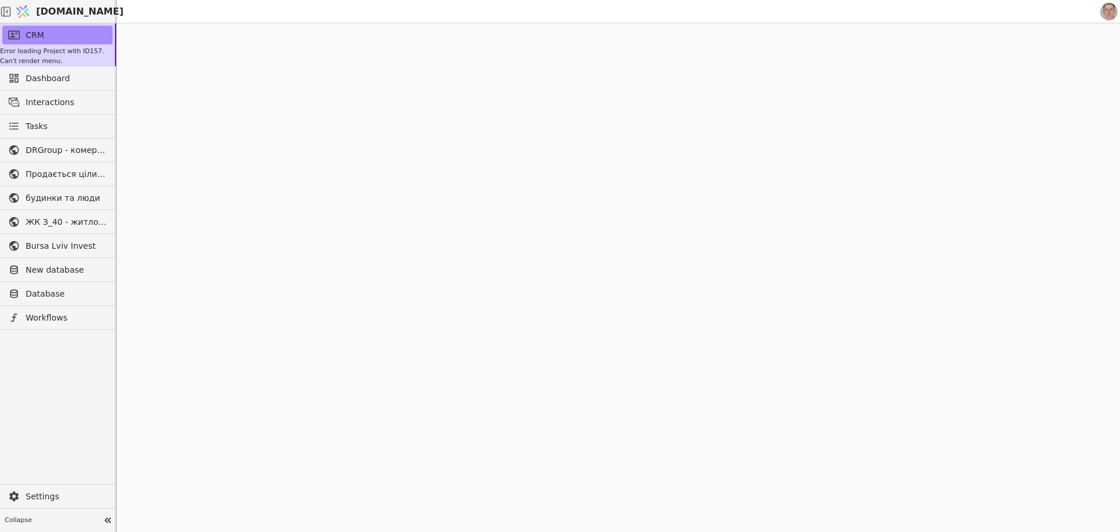 The width and height of the screenshot is (1120, 532). I want to click on a: DRGroup - комерційна нерухоомість, so click(57, 150).